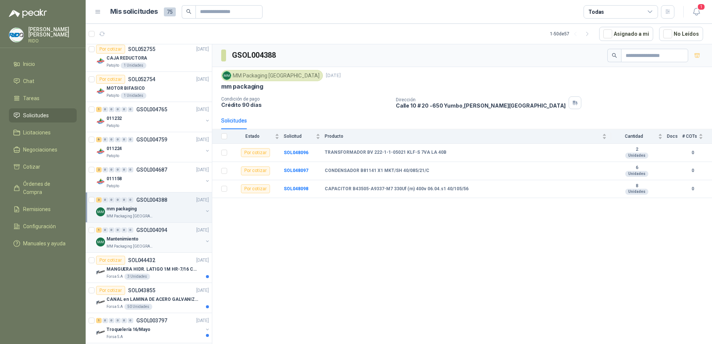  Describe the element at coordinates (463, 136) in the screenshot. I see `span: Producto` at that location.